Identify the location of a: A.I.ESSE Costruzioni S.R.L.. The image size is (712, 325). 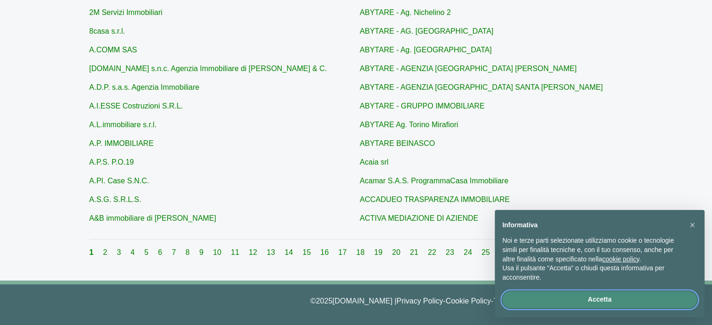
(136, 106).